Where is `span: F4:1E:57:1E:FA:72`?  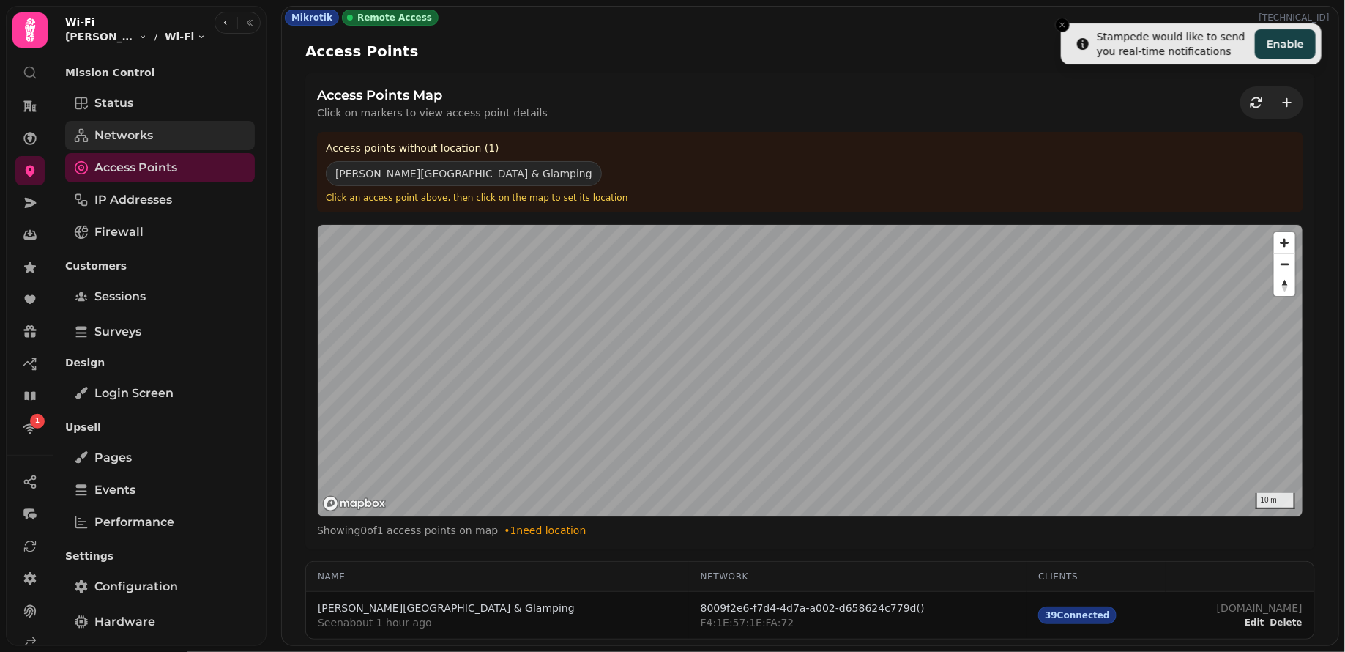
span: F4:1E:57:1E:FA:72 is located at coordinates (813, 622).